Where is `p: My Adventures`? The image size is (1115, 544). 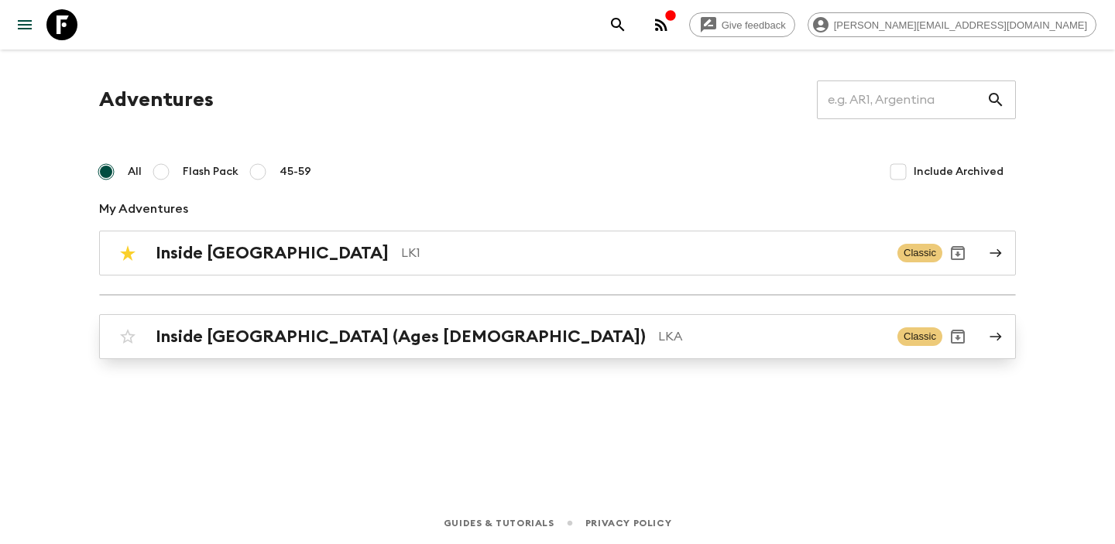
p: My Adventures is located at coordinates (557, 209).